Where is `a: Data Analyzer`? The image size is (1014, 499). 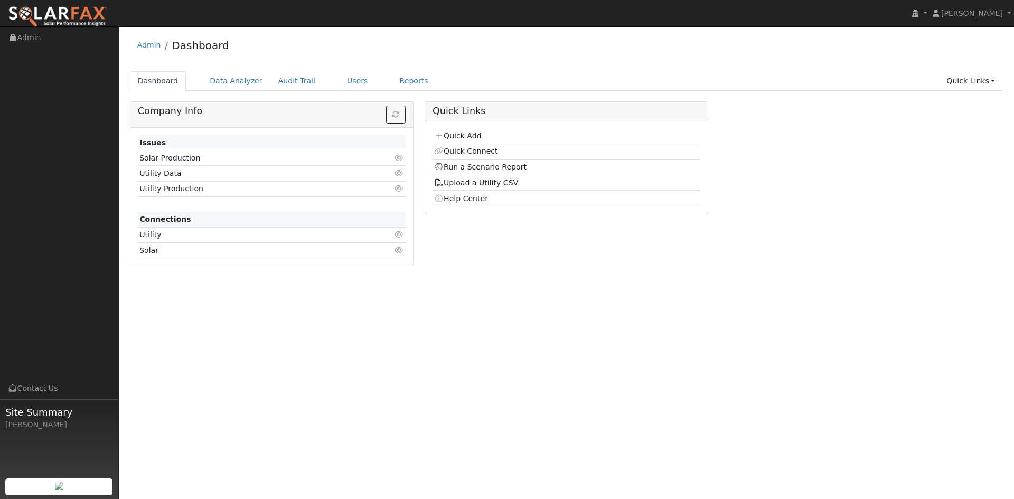
a: Data Analyzer is located at coordinates (236, 81).